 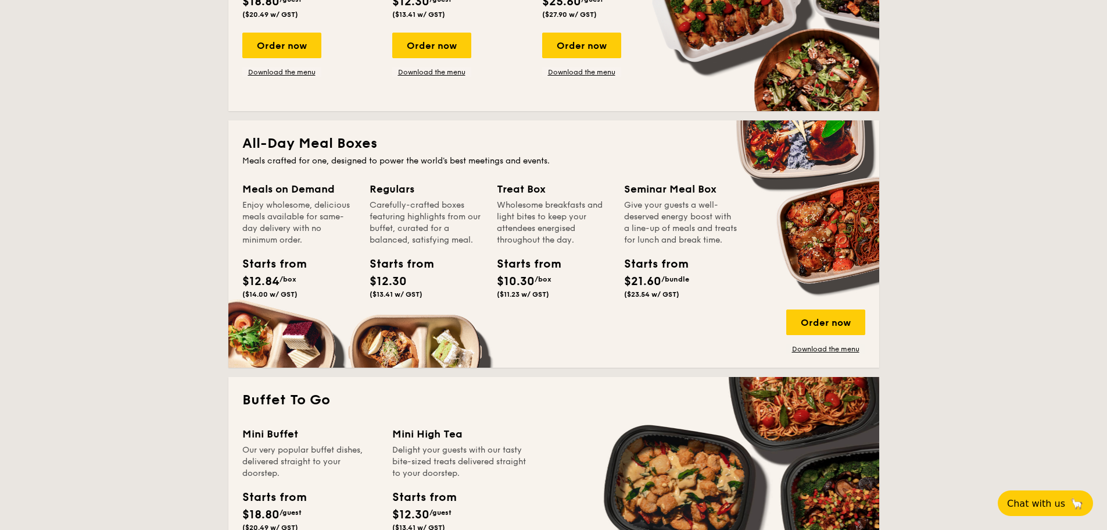 What do you see at coordinates (261, 514) in the screenshot?
I see `span: $18.80` at bounding box center [261, 514].